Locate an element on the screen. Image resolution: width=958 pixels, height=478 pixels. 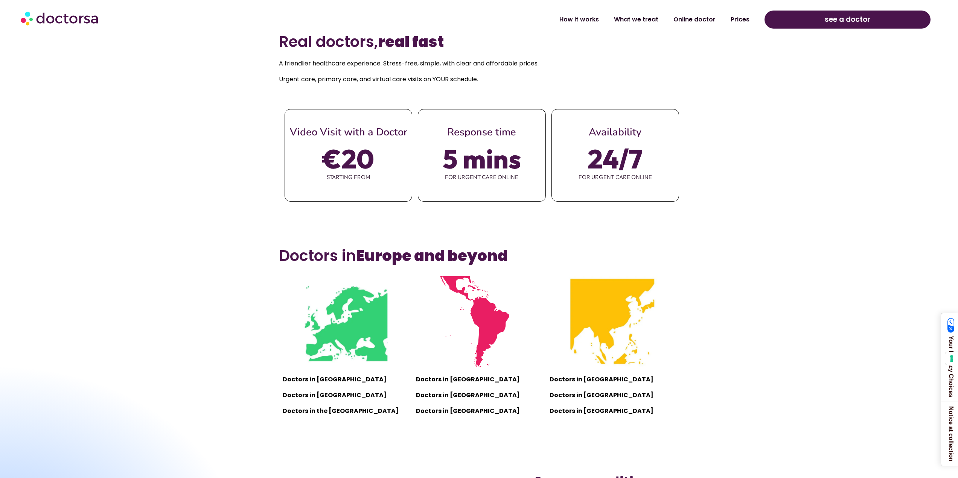
b: Europe and beyond is located at coordinates (432, 256).